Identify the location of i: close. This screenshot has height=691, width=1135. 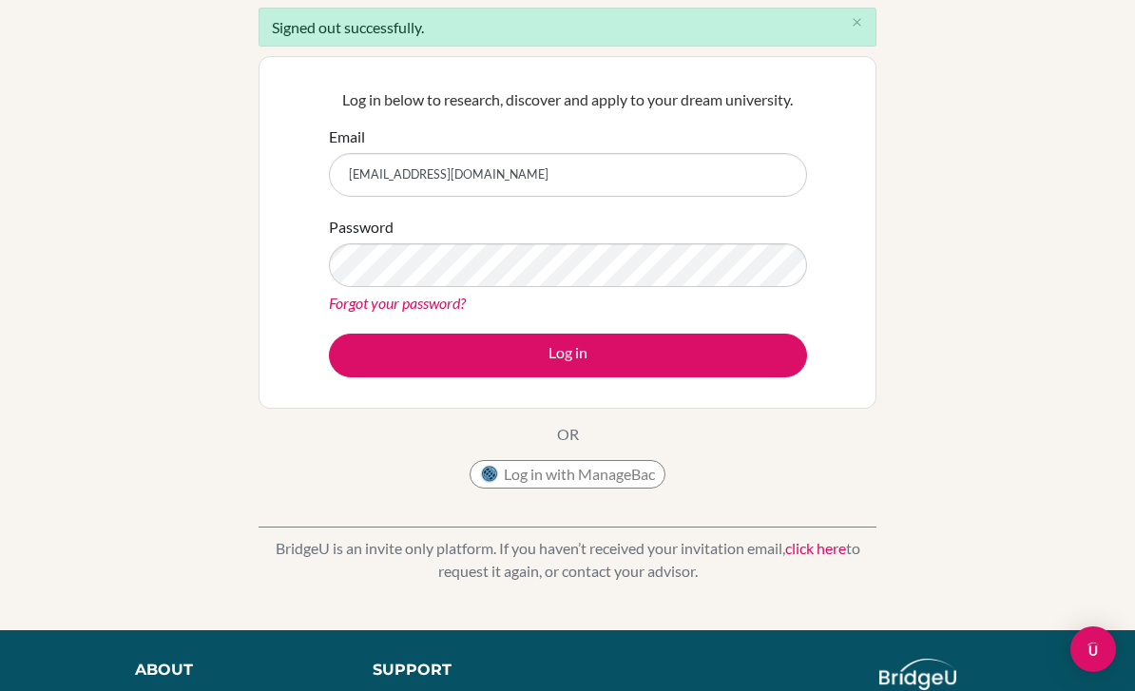
(857, 22).